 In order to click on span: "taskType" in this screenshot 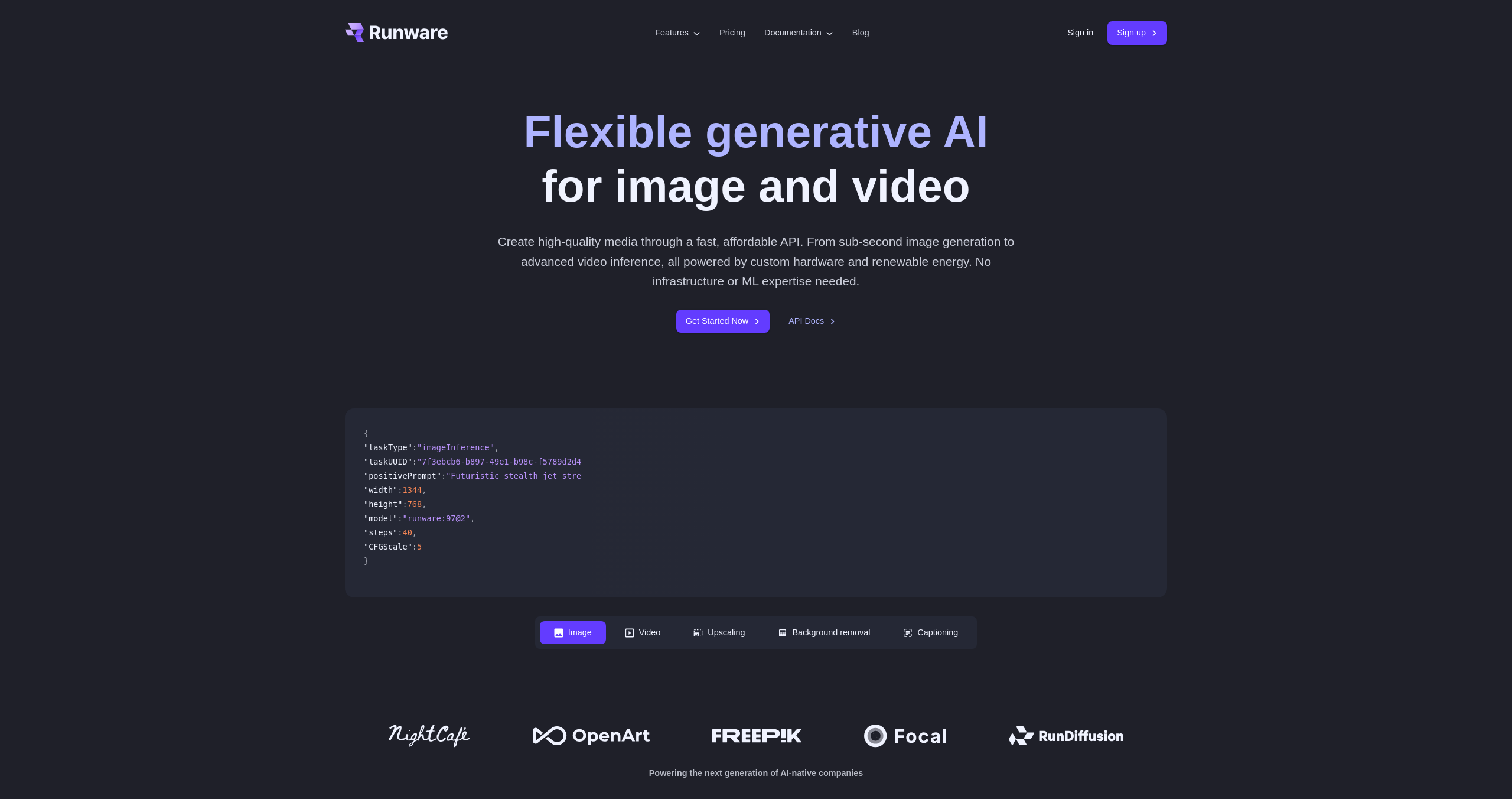, I will do `click(389, 448)`.